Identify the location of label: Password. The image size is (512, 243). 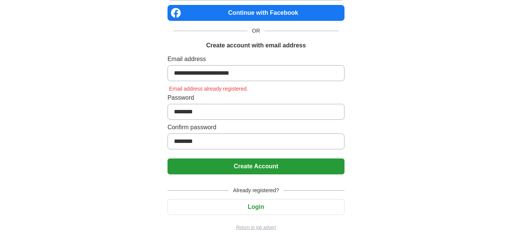
(256, 98).